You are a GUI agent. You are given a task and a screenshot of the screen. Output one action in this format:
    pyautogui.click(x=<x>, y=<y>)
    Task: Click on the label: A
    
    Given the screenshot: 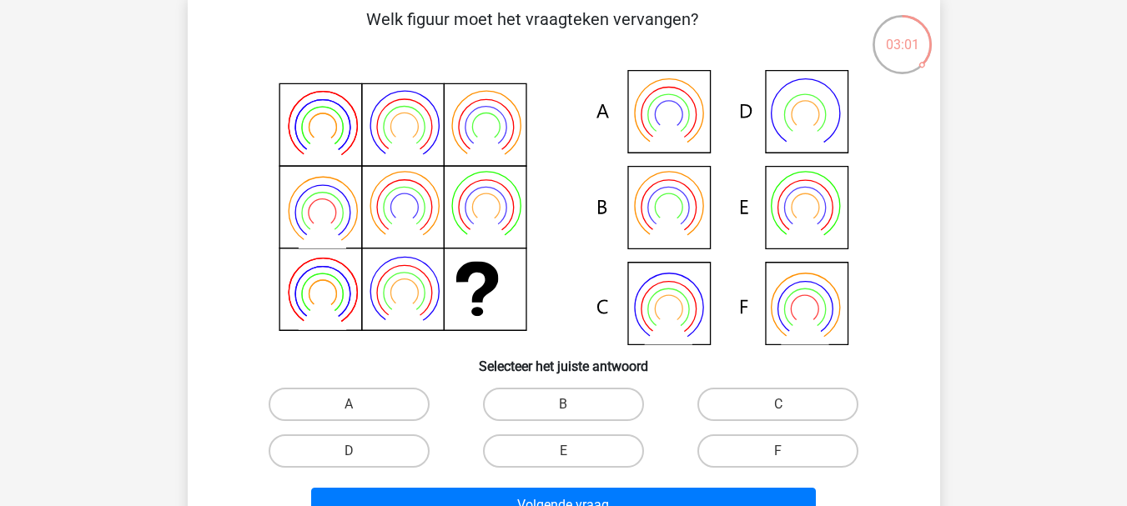 What is the action you would take?
    pyautogui.click(x=349, y=405)
    